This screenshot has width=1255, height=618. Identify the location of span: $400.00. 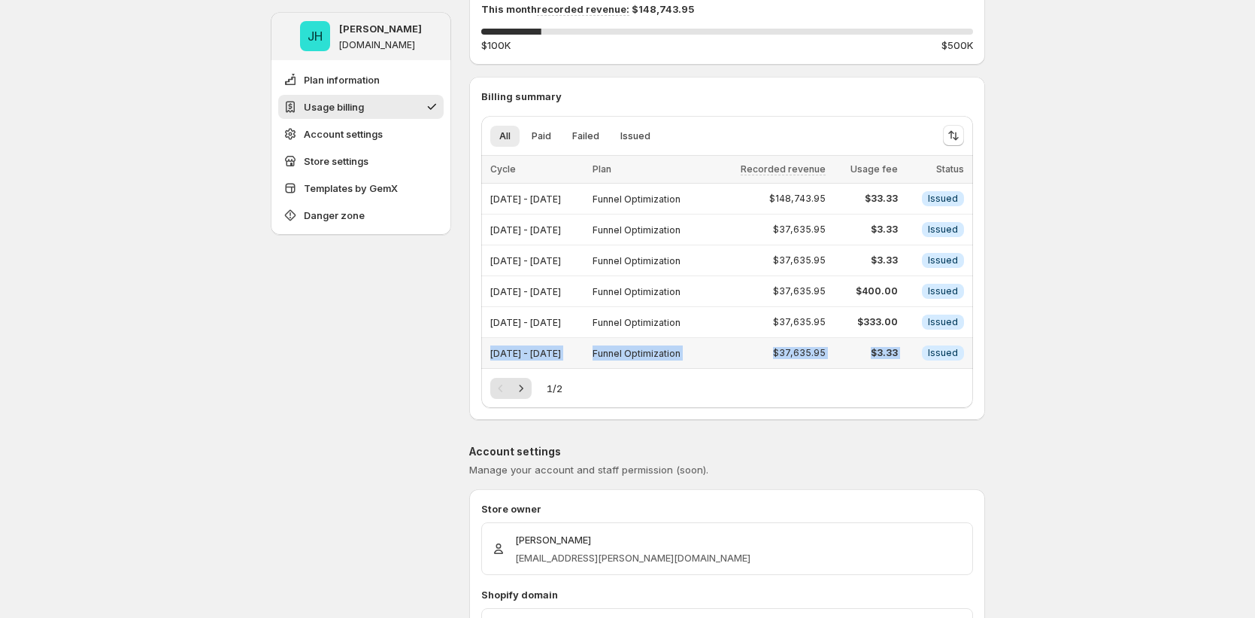
(866, 291).